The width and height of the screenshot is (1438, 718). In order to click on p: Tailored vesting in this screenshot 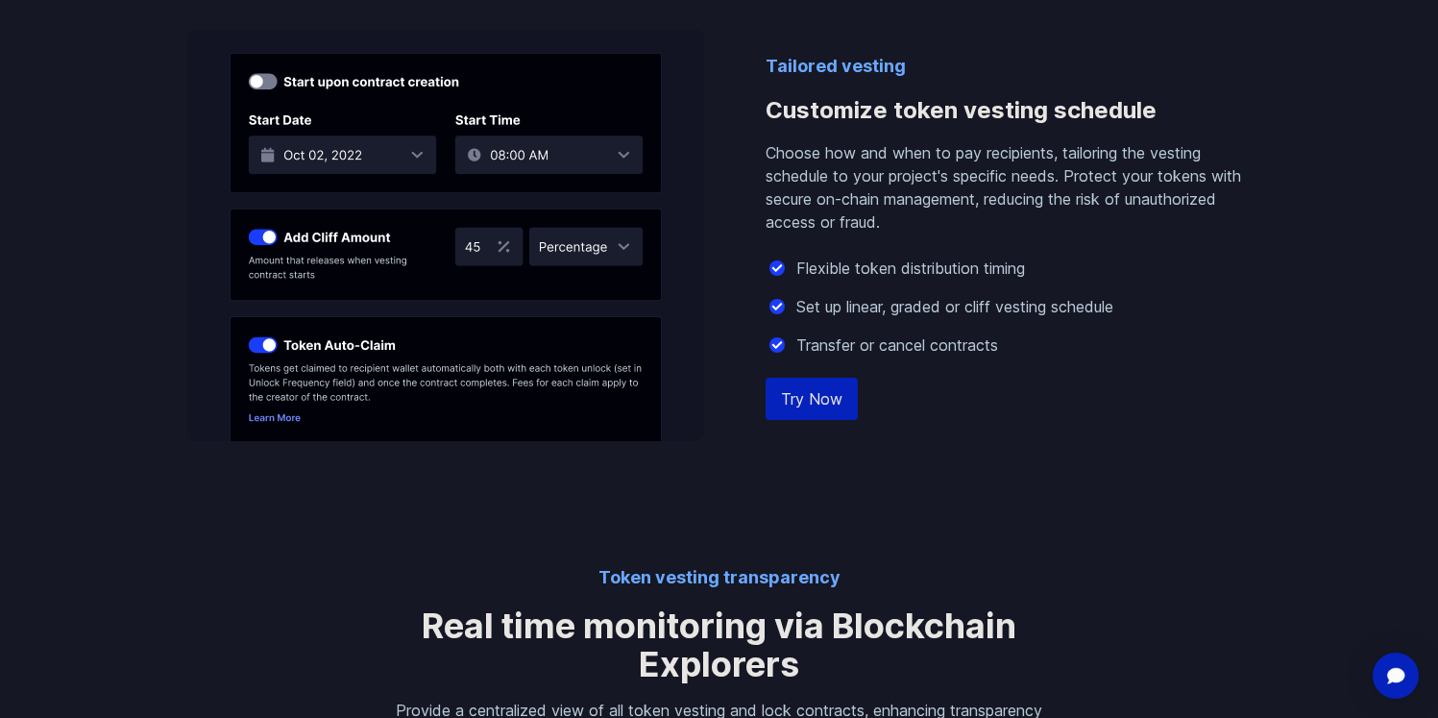, I will do `click(1009, 66)`.